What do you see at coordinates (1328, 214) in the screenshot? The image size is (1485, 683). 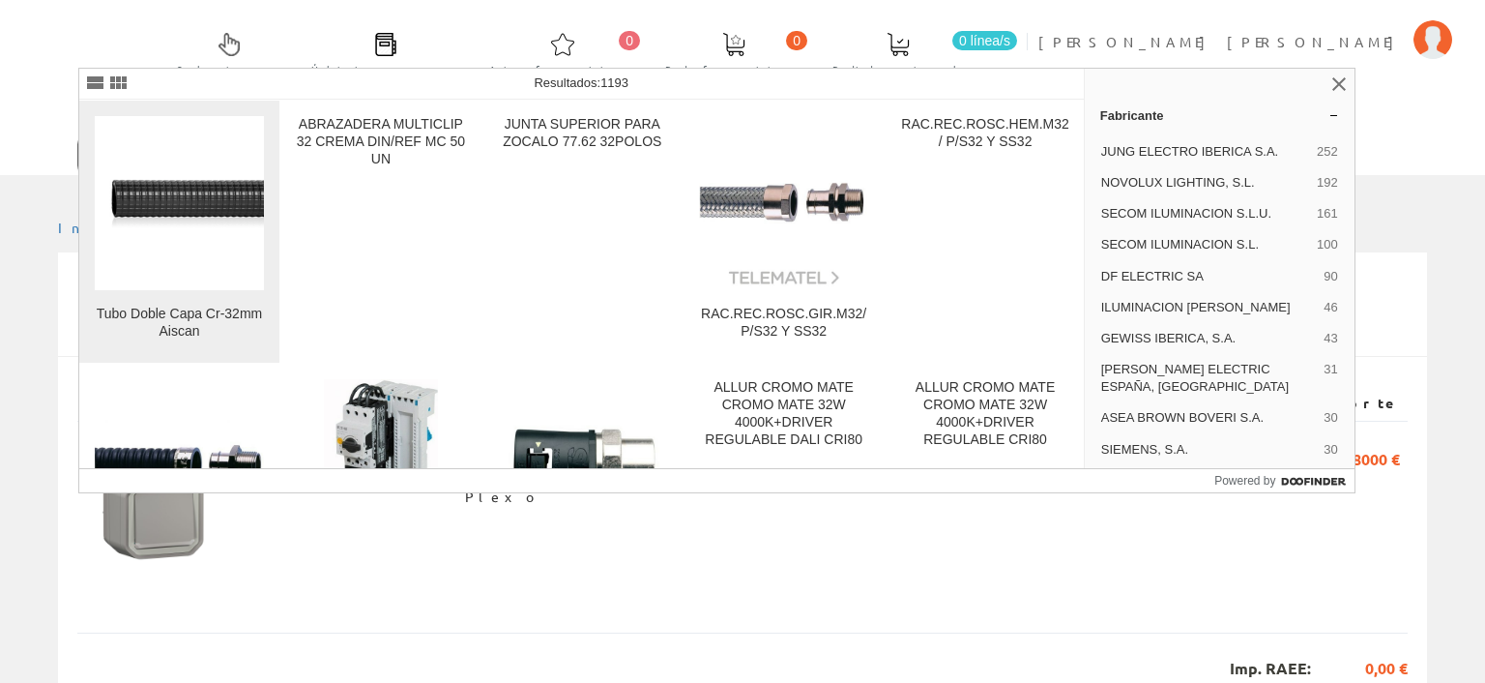 I see `span: 161` at bounding box center [1328, 214].